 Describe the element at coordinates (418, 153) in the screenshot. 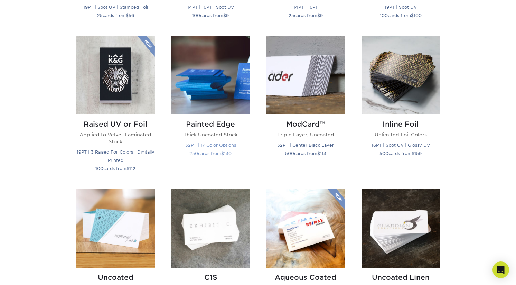

I see `span: 159` at that location.